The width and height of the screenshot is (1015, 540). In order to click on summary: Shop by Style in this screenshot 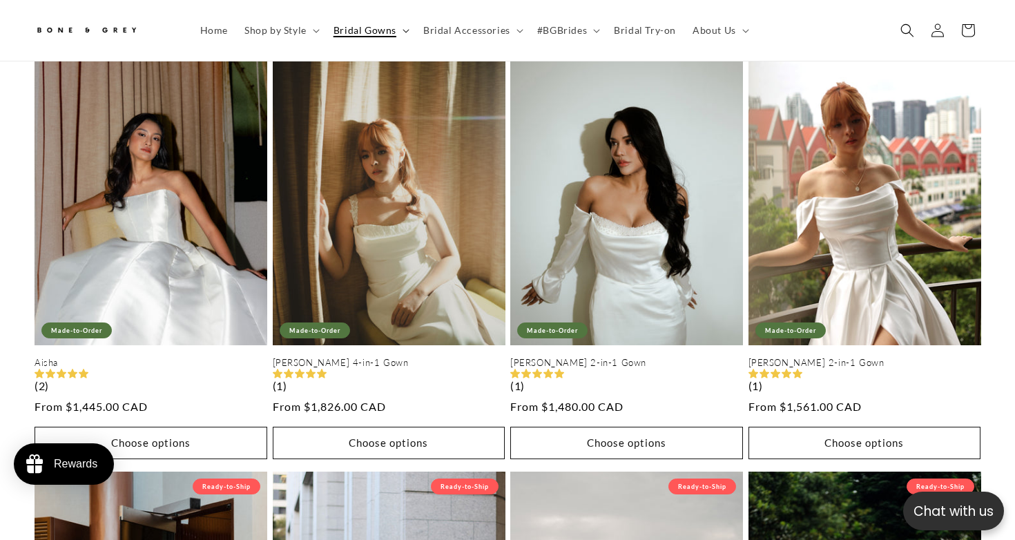, I will do `click(280, 30)`.